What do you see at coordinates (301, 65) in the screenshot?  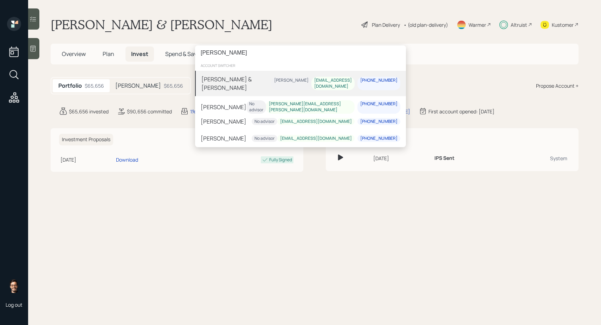 I see `div: account switcher` at bounding box center [301, 65].